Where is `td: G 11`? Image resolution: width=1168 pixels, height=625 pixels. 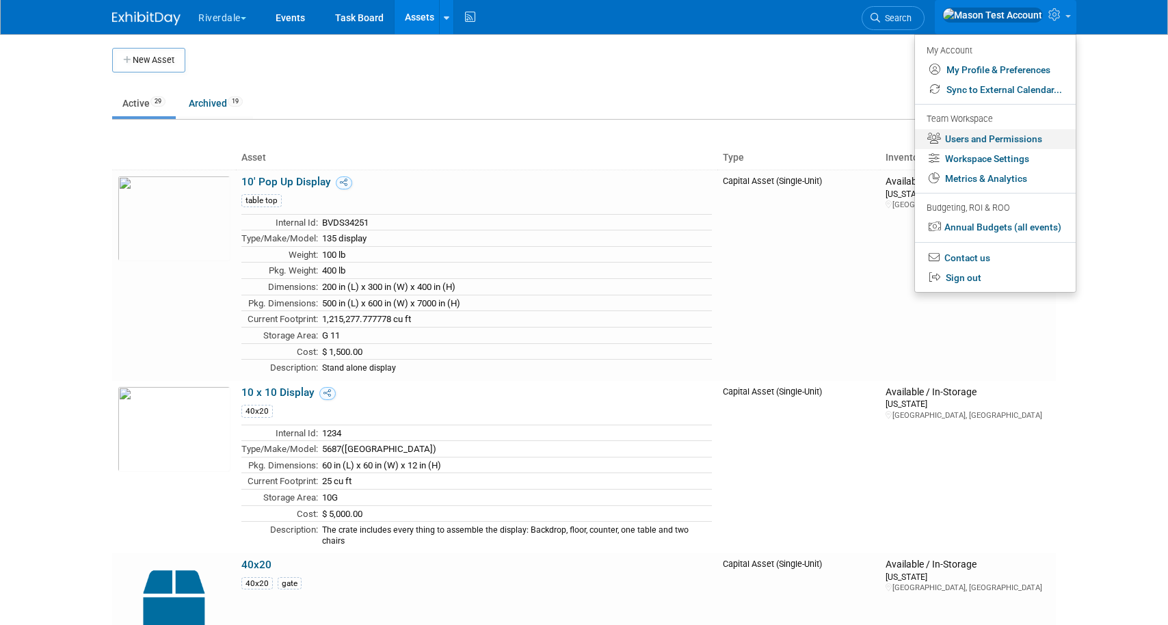 td: G 11 is located at coordinates (515, 335).